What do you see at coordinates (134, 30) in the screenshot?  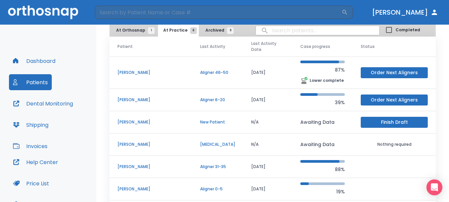 I see `span: At Orthosnap` at bounding box center [134, 30].